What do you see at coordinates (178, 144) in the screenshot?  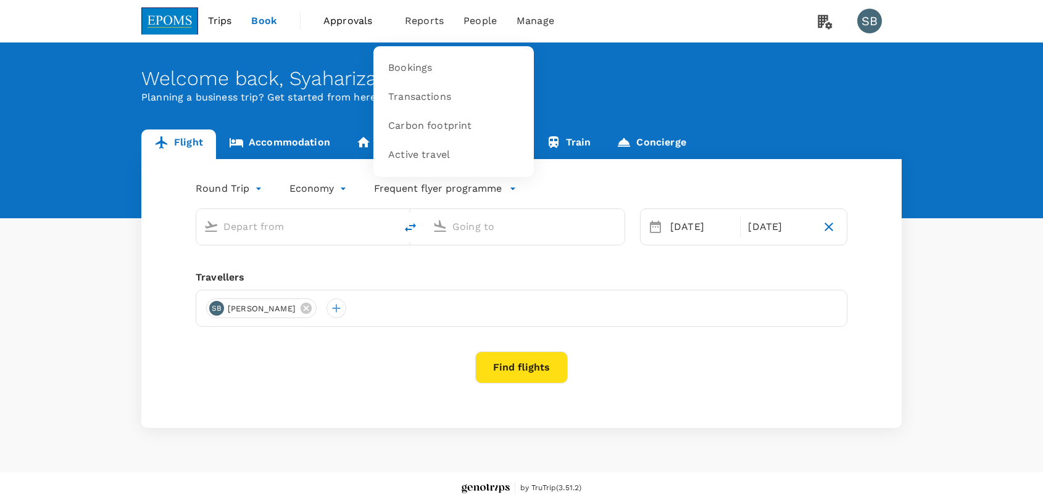 I see `a: Flight` at bounding box center [178, 144].